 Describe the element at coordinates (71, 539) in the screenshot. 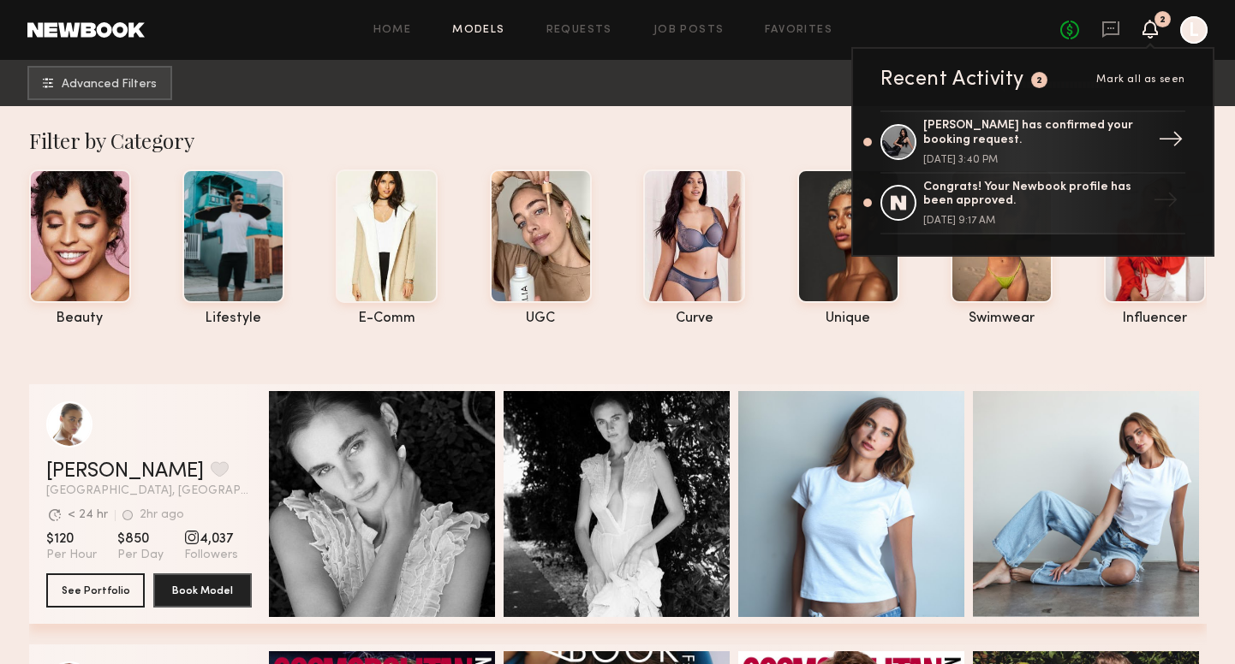

I see `span: $120` at that location.